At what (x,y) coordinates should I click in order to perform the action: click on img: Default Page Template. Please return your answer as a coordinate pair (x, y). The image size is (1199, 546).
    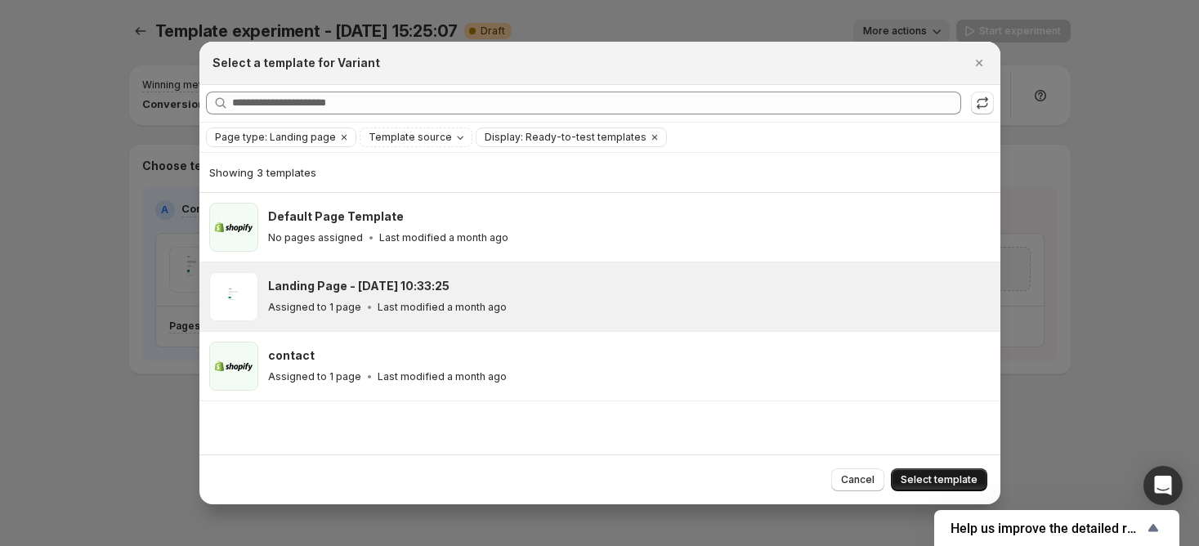
    Looking at the image, I should click on (234, 227).